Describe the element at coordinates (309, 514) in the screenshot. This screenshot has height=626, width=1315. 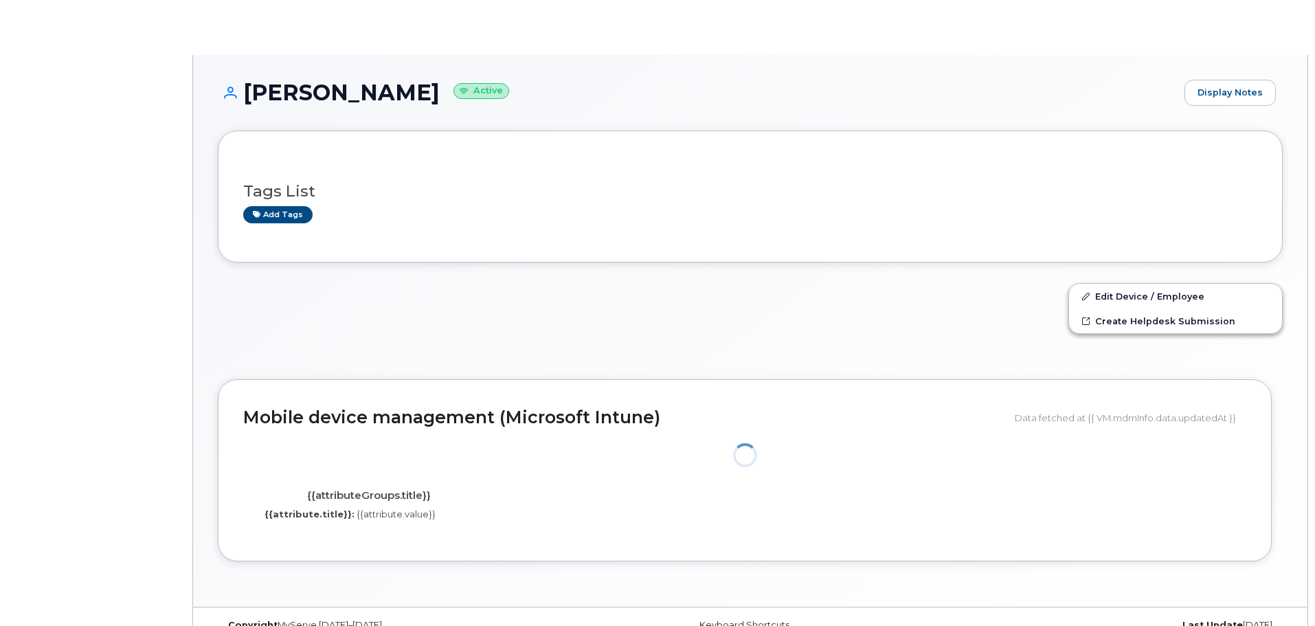
I see `label: {{attribute.title}}:` at that location.